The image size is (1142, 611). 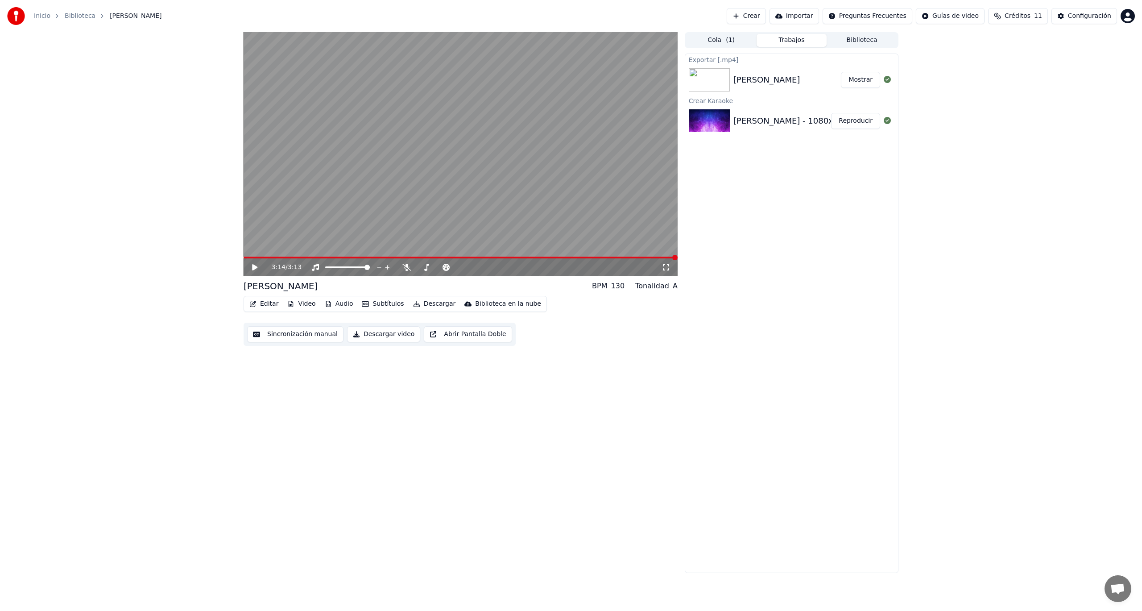 What do you see at coordinates (675, 286) in the screenshot?
I see `div: A` at bounding box center [675, 286].